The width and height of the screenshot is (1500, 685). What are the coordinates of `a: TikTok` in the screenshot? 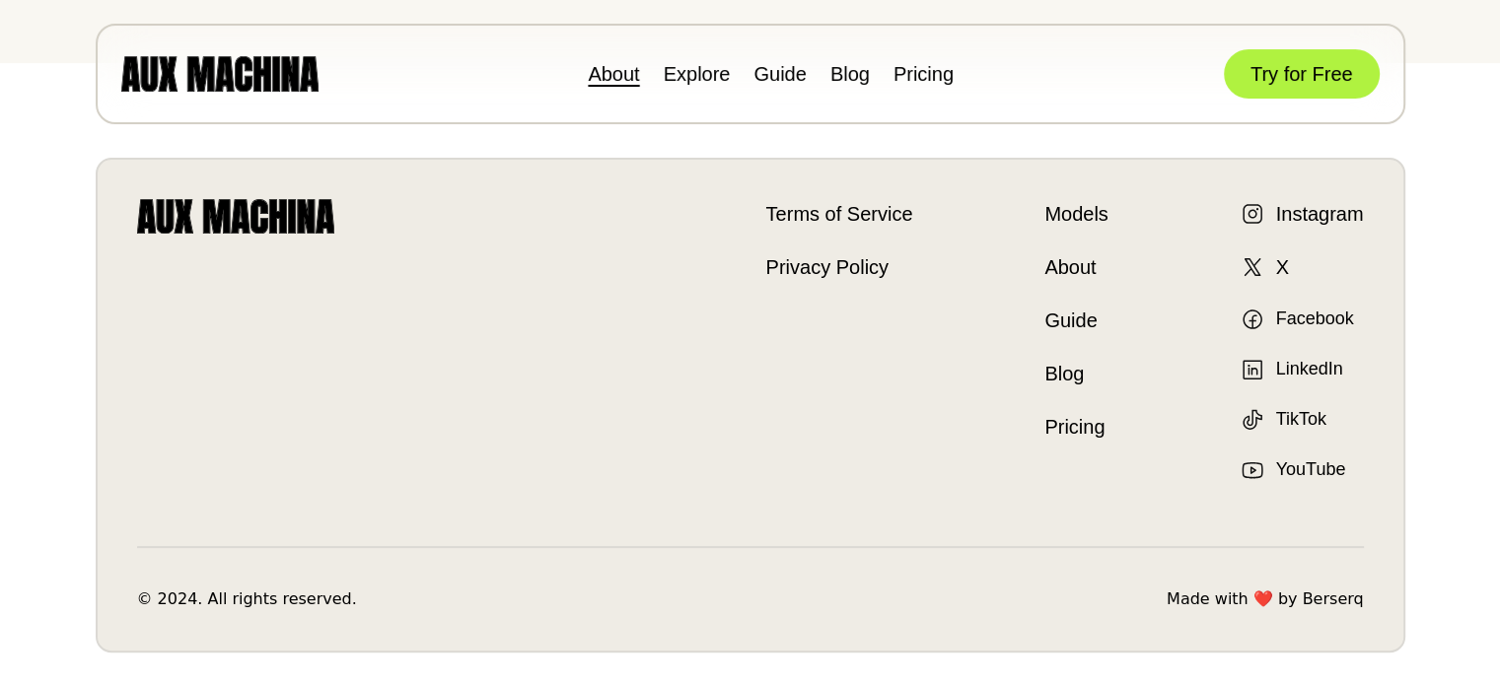 It's located at (1283, 419).